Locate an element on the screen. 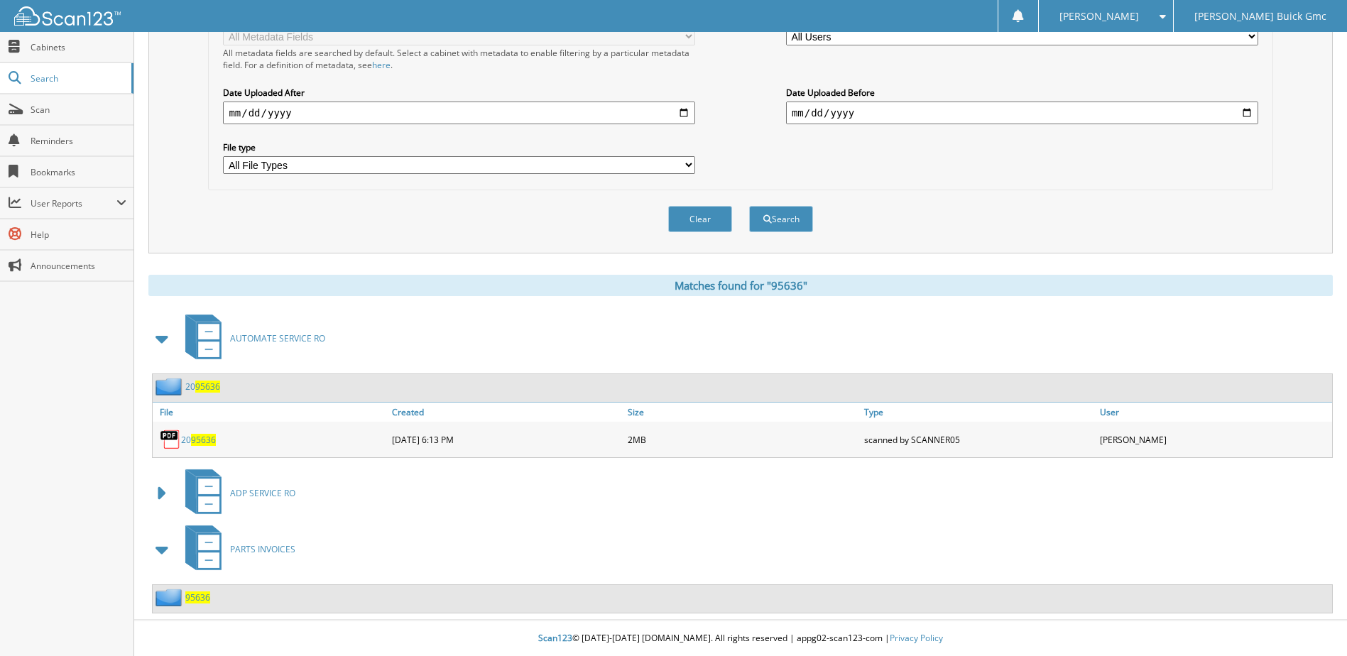 This screenshot has height=656, width=1347. label: File type is located at coordinates (459, 147).